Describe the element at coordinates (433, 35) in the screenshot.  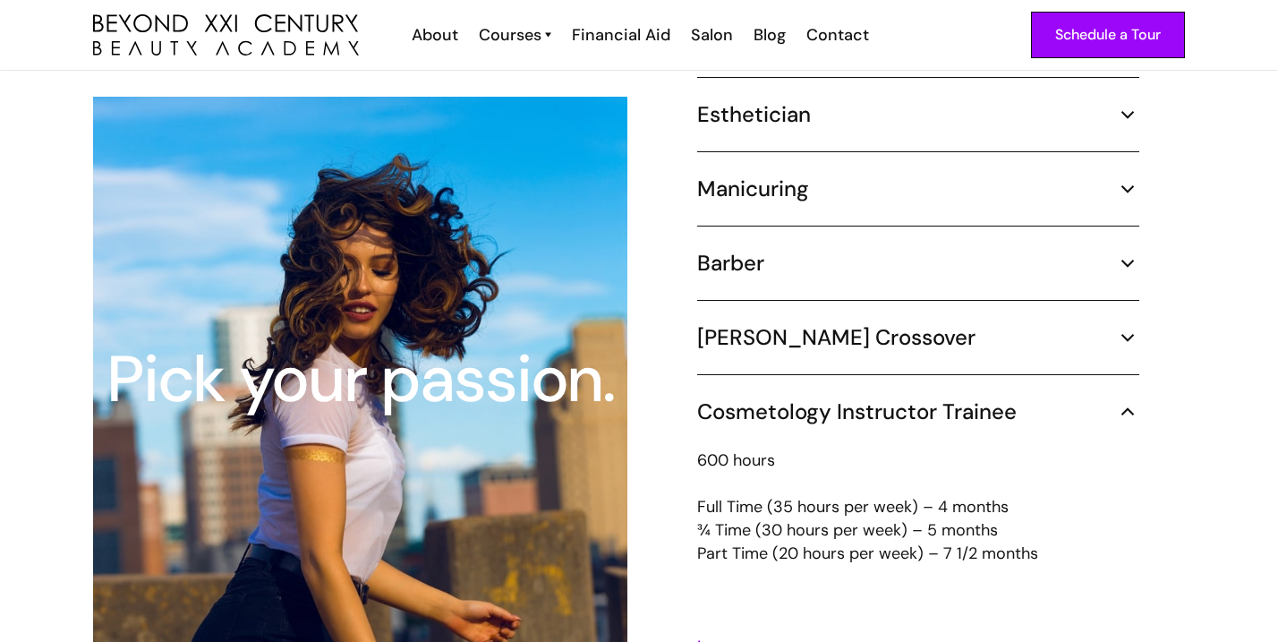
I see `a: About` at that location.